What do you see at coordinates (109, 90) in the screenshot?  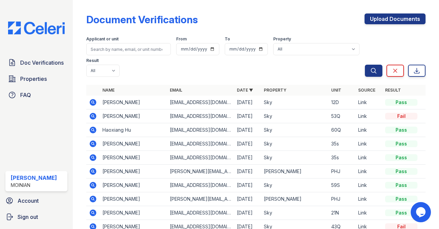 I see `a: Name` at bounding box center [109, 90].